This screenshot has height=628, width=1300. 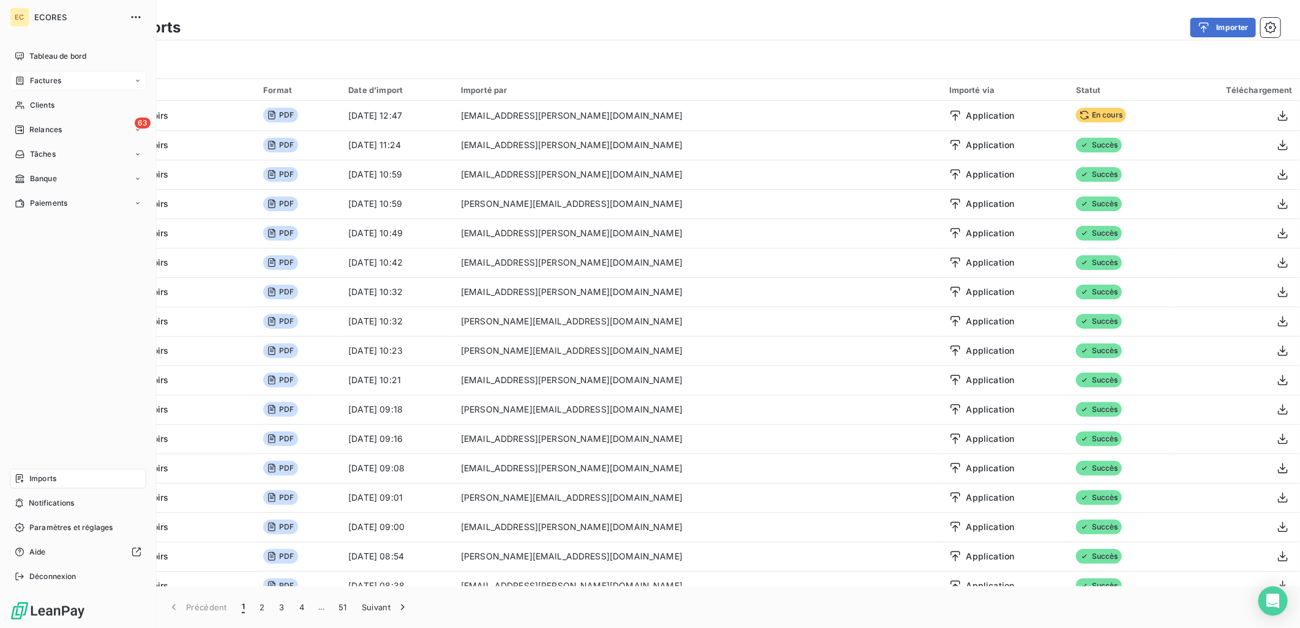 I want to click on span: En cours, so click(x=1101, y=115).